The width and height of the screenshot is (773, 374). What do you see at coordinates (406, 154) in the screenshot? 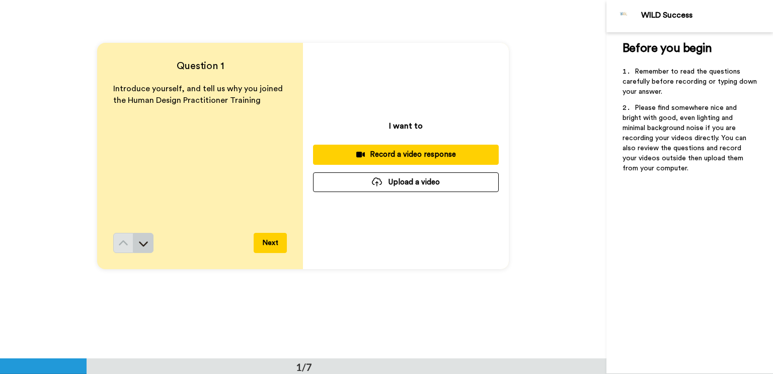
I see `button: Record a video response` at bounding box center [406, 154].